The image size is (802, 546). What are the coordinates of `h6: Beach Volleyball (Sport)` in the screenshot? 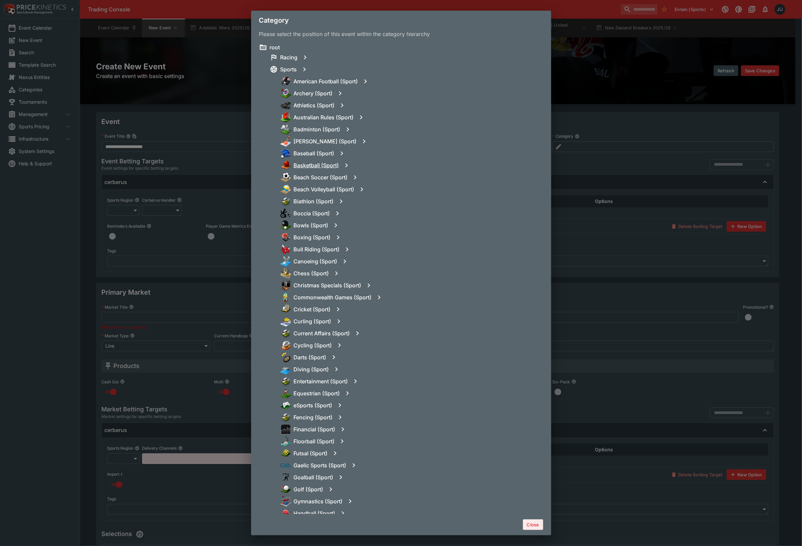 It's located at (324, 189).